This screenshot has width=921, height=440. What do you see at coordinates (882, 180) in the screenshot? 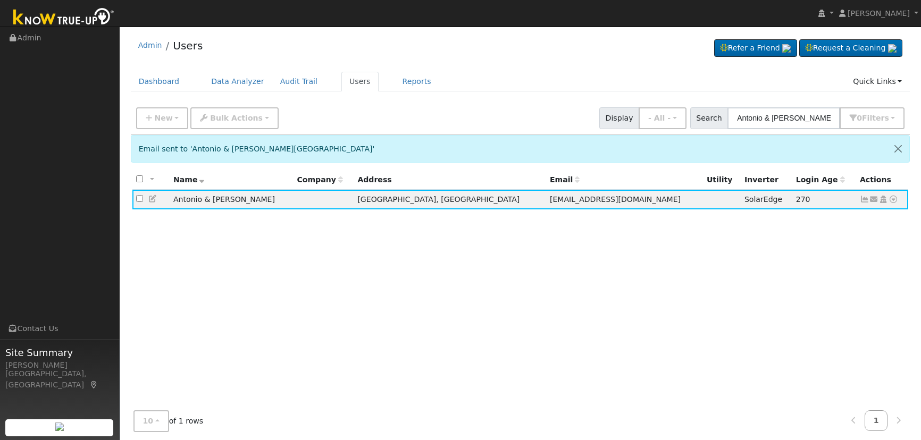
I see `div: Actions` at bounding box center [882, 180].